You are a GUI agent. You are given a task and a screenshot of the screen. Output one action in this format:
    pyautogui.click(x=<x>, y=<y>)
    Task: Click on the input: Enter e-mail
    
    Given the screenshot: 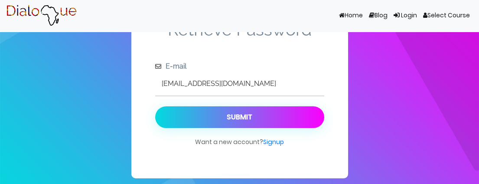 What is the action you would take?
    pyautogui.click(x=240, y=83)
    